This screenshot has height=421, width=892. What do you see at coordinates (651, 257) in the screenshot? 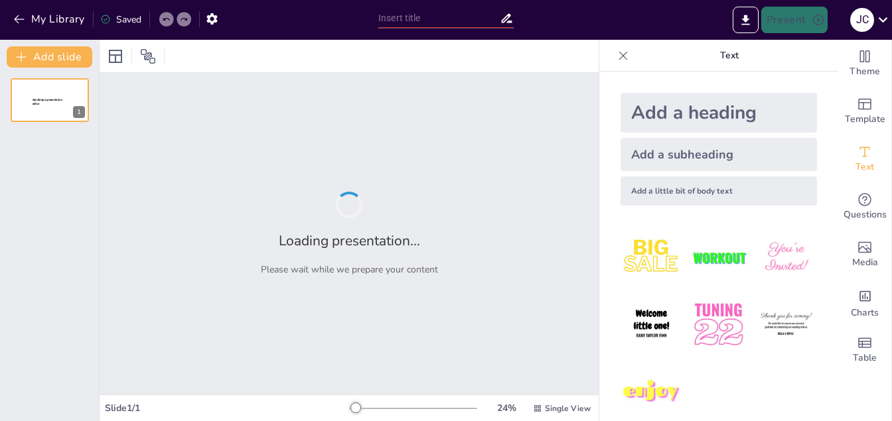
I see `img: 1.jpeg` at bounding box center [651, 257].